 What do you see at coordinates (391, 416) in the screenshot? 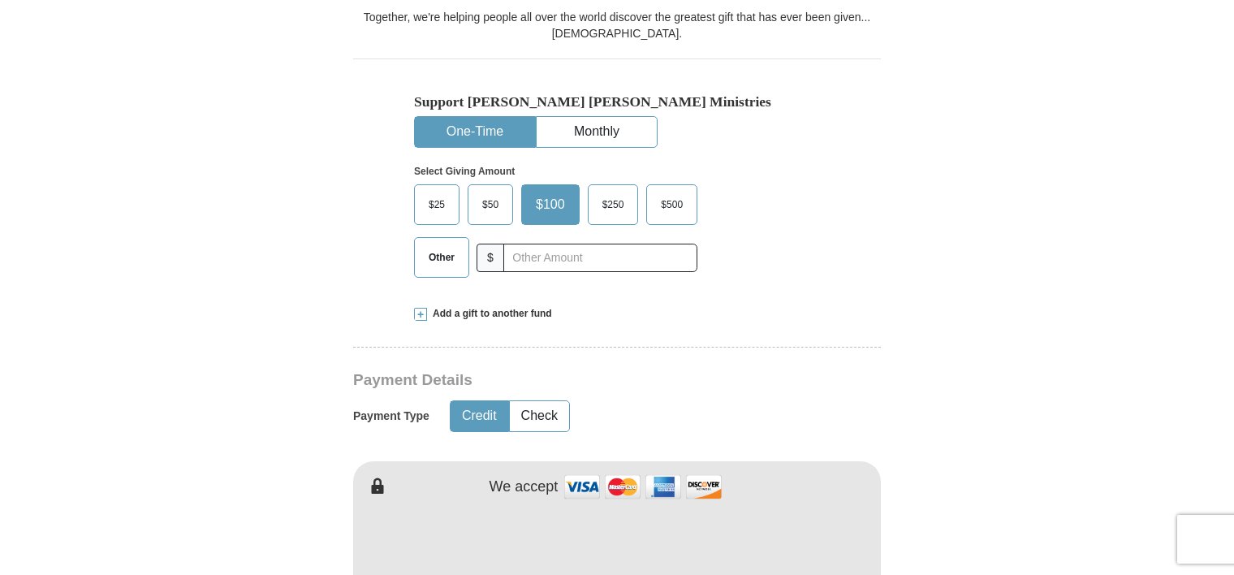
I see `h5: Payment Type` at bounding box center [391, 416].